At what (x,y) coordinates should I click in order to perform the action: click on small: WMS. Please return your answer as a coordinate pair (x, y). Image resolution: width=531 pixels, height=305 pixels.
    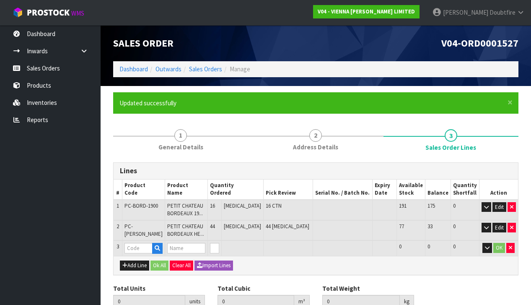
    Looking at the image, I should click on (78, 13).